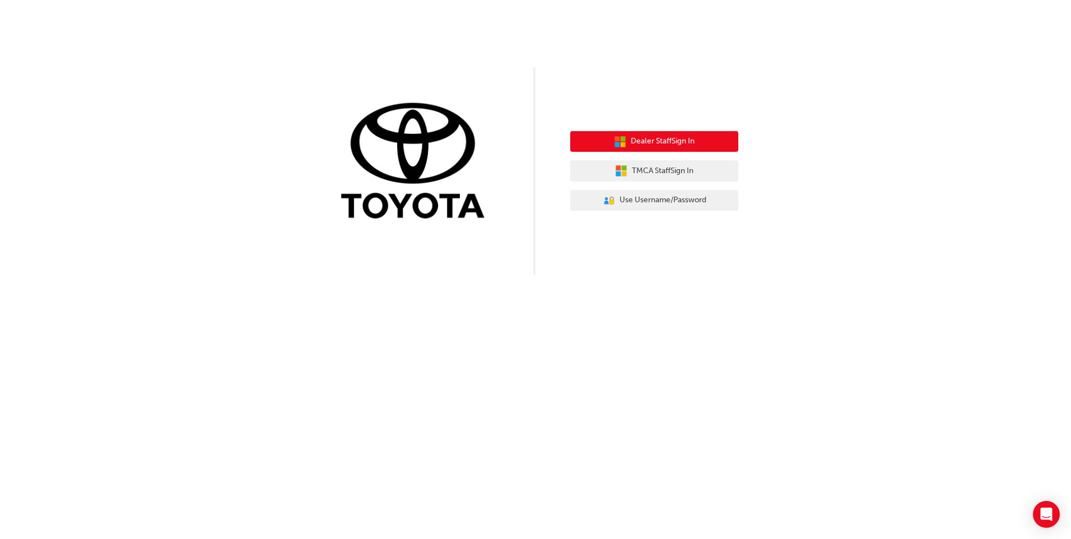  Describe the element at coordinates (663, 171) in the screenshot. I see `span: TMCA Staff Sign In` at that location.